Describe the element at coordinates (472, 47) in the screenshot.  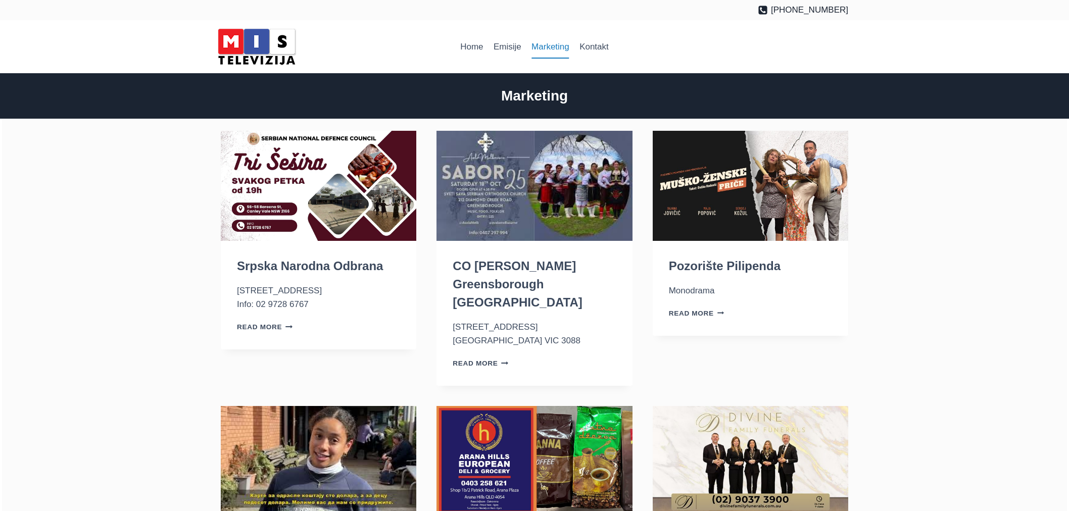
I see `a: Home` at that location.